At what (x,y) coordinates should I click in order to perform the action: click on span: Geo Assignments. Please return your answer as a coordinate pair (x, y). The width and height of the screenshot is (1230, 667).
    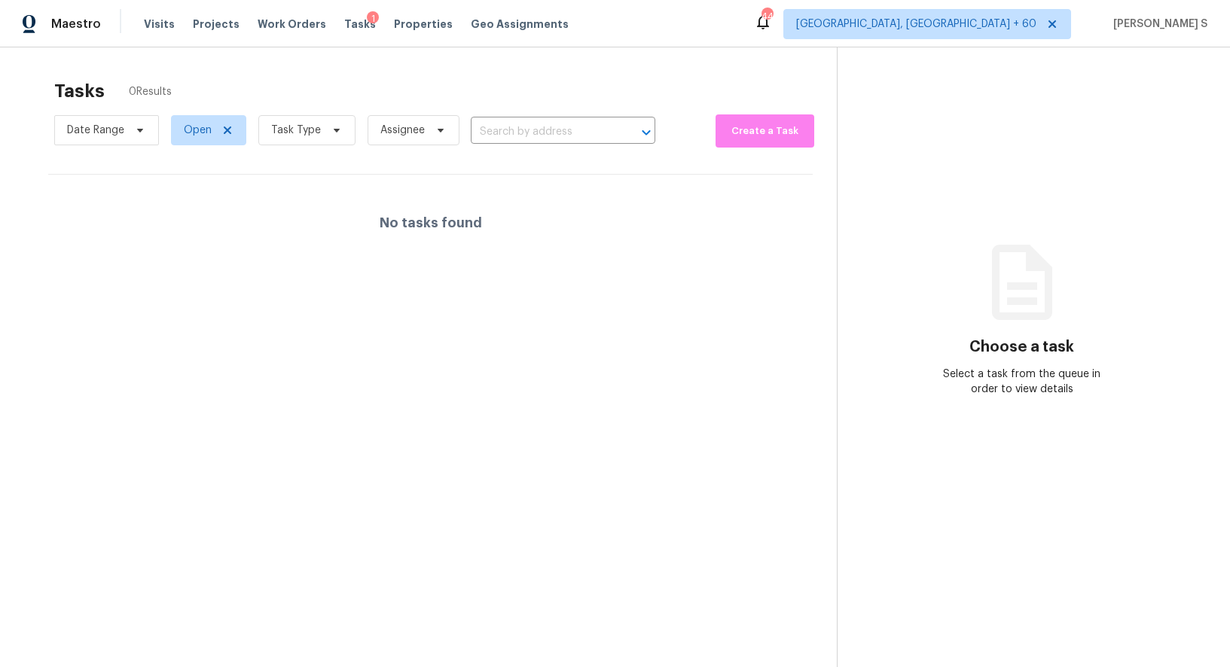
    Looking at the image, I should click on (520, 24).